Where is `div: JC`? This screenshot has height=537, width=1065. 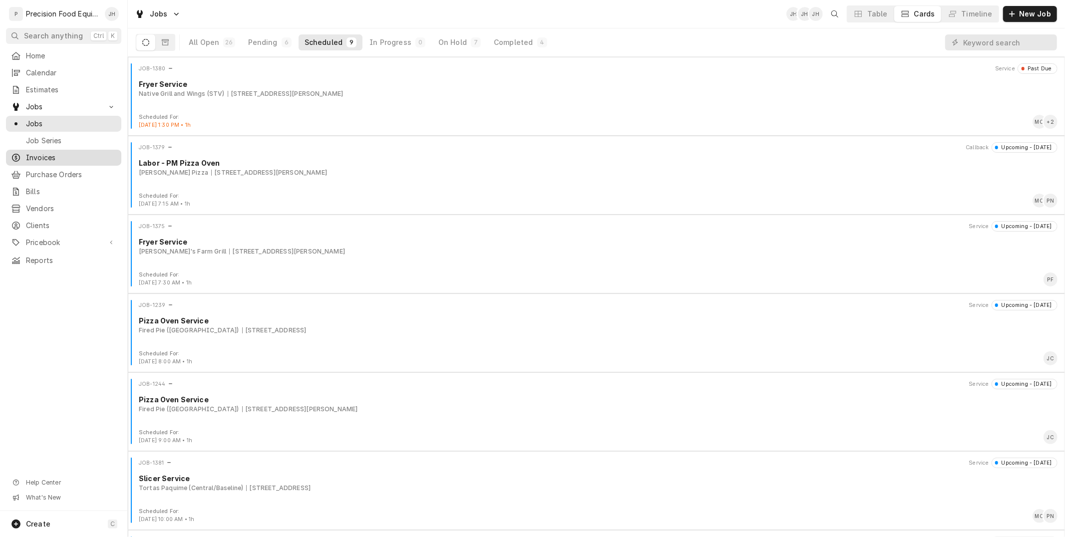
div: JC is located at coordinates (1050, 358).